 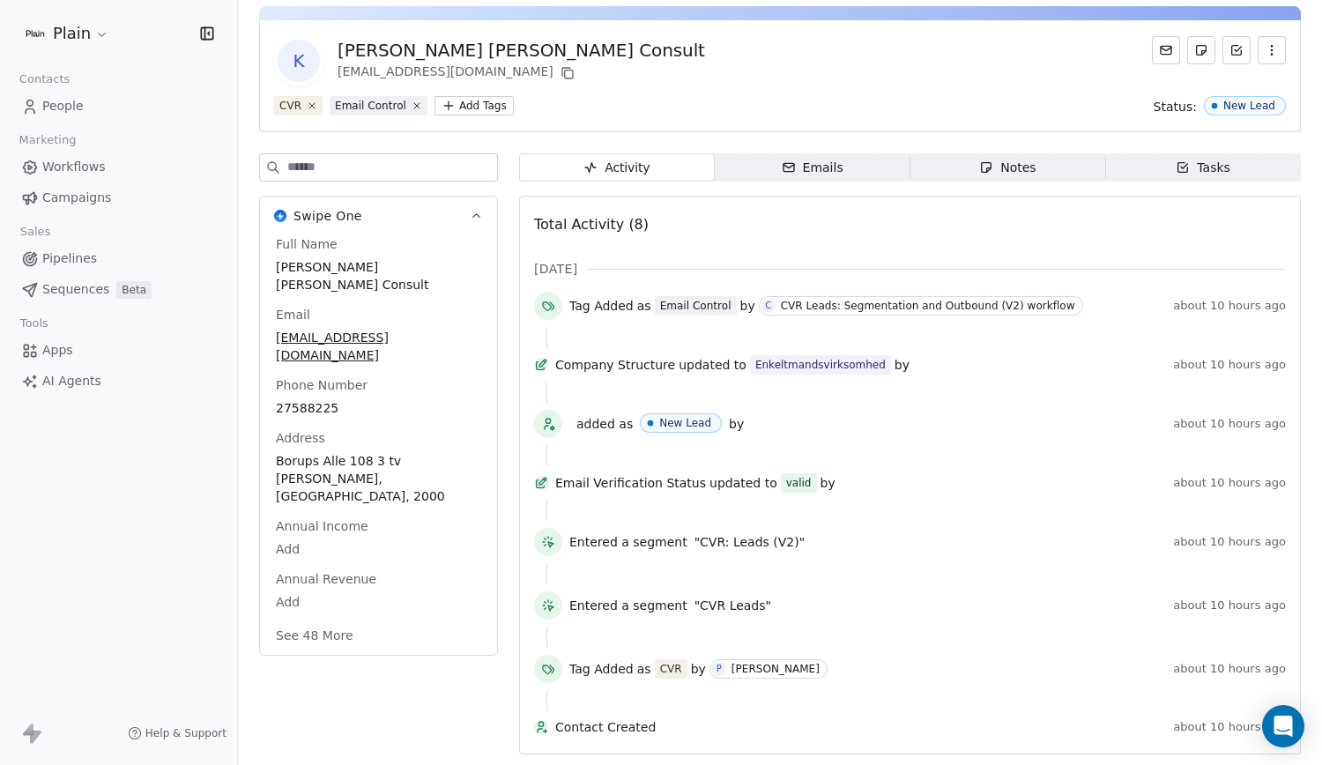 I want to click on span: Tools, so click(x=34, y=324).